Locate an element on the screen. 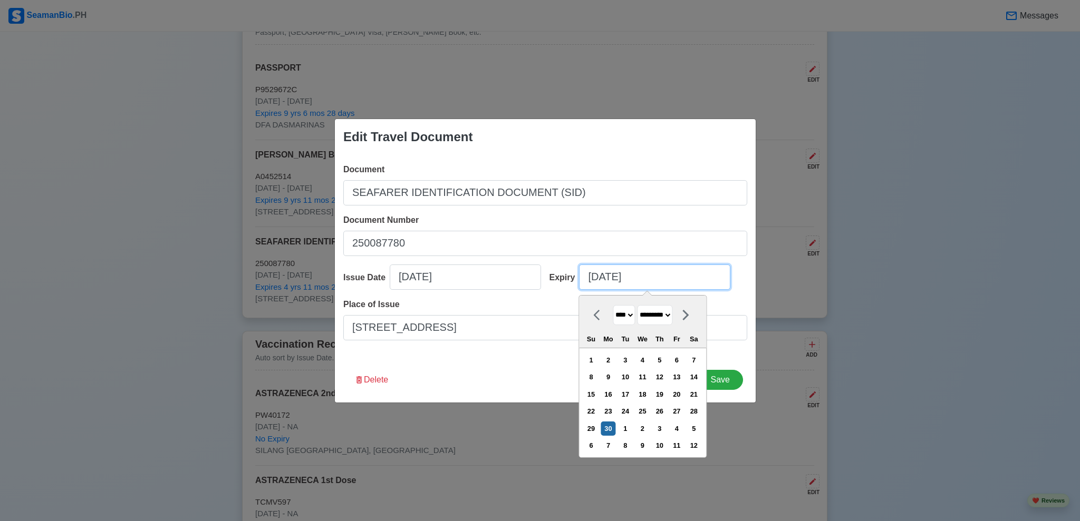 Image resolution: width=1080 pixels, height=521 pixels. div: month 2030-09 is located at coordinates (642, 403).